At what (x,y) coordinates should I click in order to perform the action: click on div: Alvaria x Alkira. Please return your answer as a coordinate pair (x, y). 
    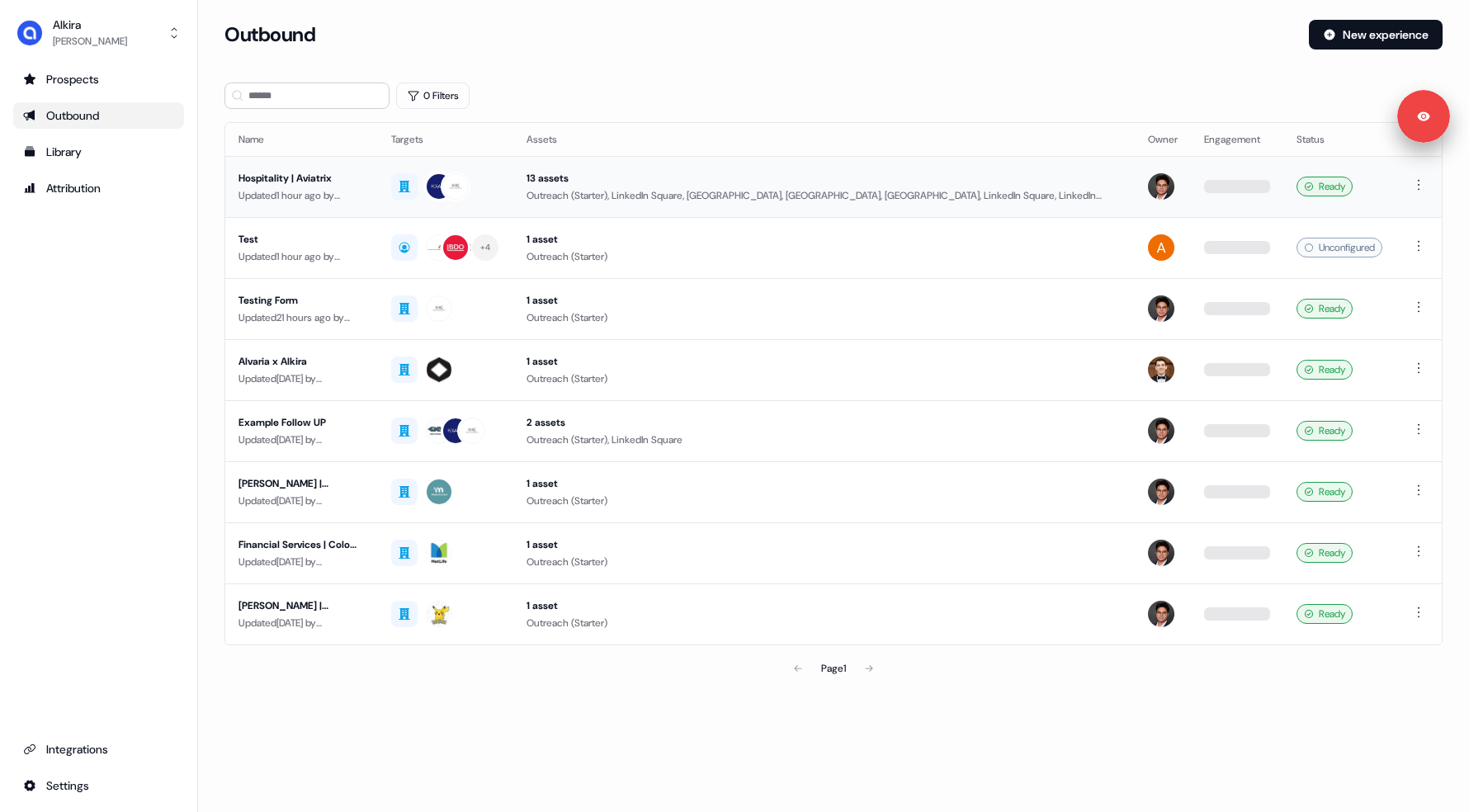
    Looking at the image, I should click on (301, 361).